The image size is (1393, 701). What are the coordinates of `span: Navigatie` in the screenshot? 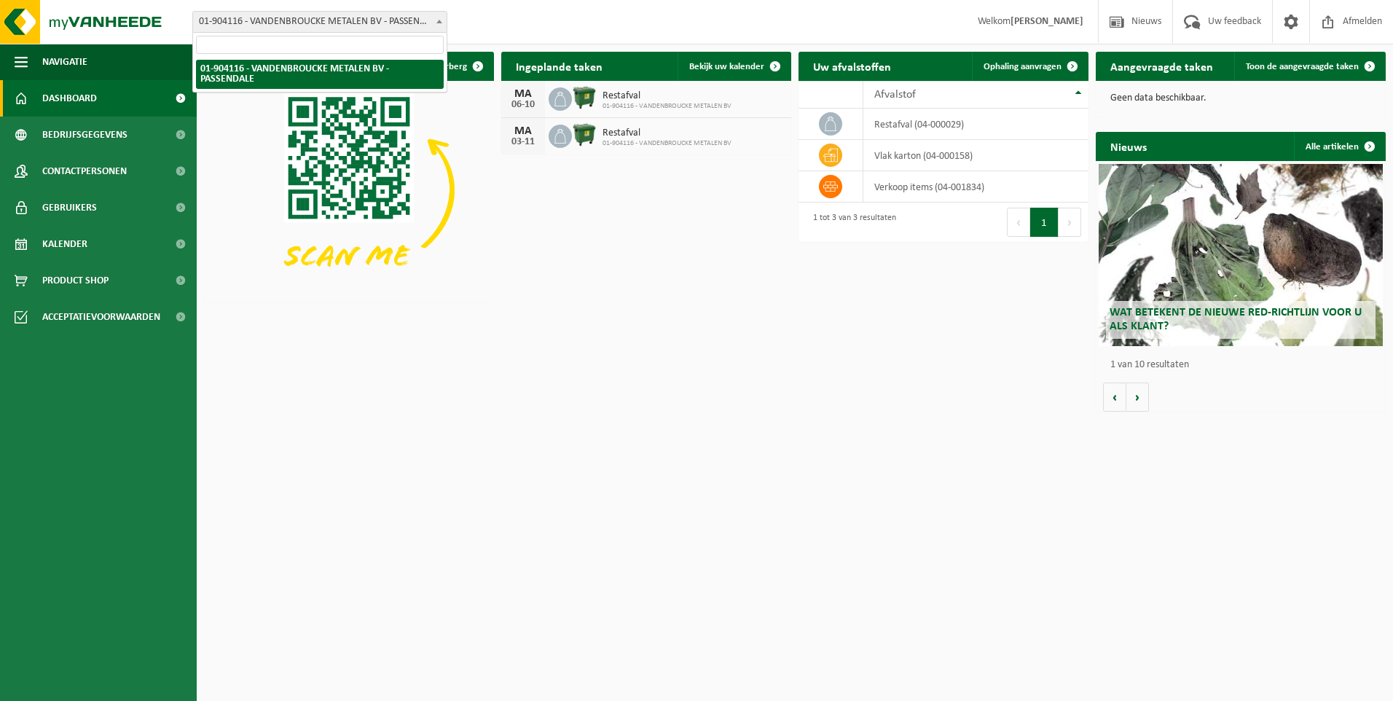 It's located at (65, 62).